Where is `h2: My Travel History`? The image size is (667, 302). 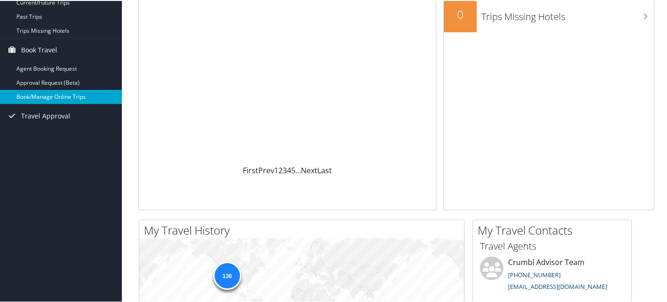 h2: My Travel History is located at coordinates (304, 230).